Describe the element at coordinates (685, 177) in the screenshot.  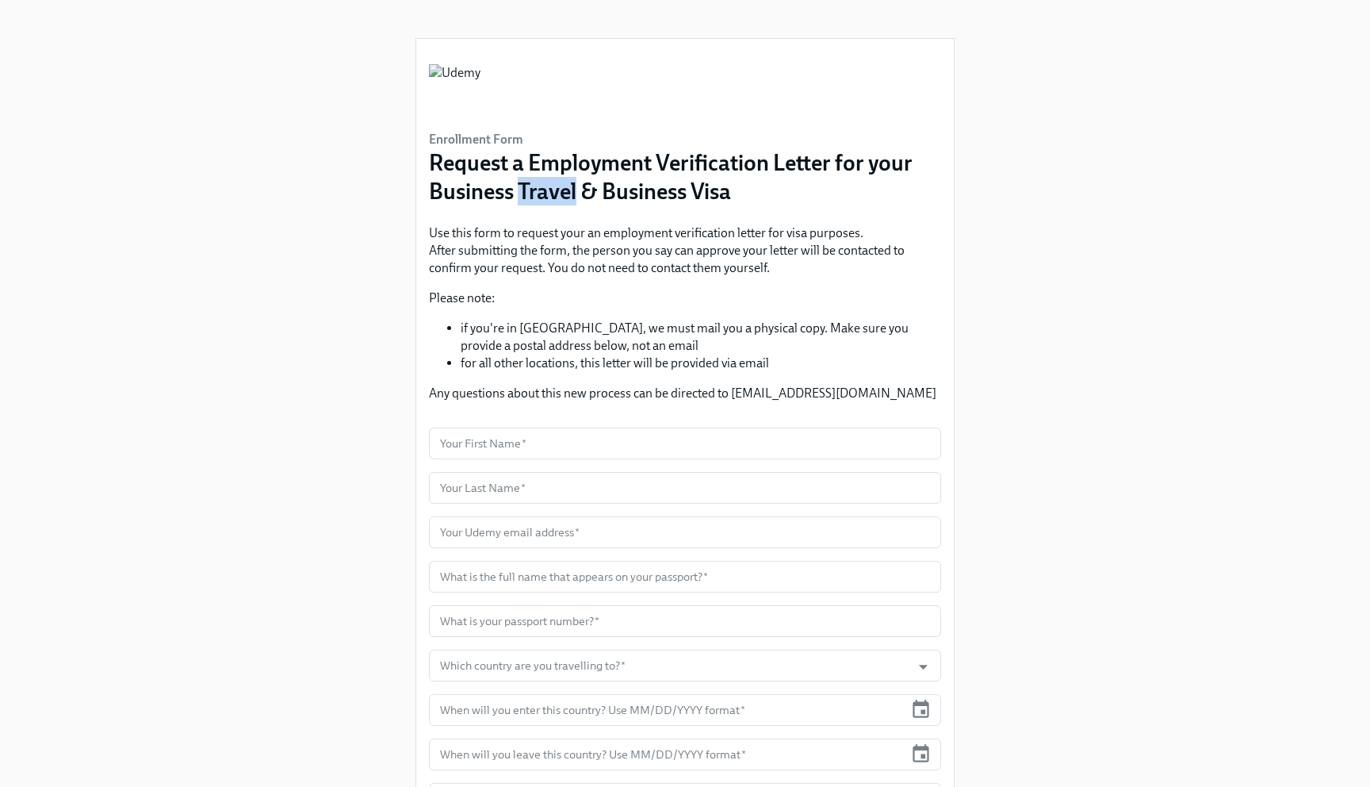
I see `h3: Request a Employment Verification Letter for your Business Travel & Business Visa` at that location.